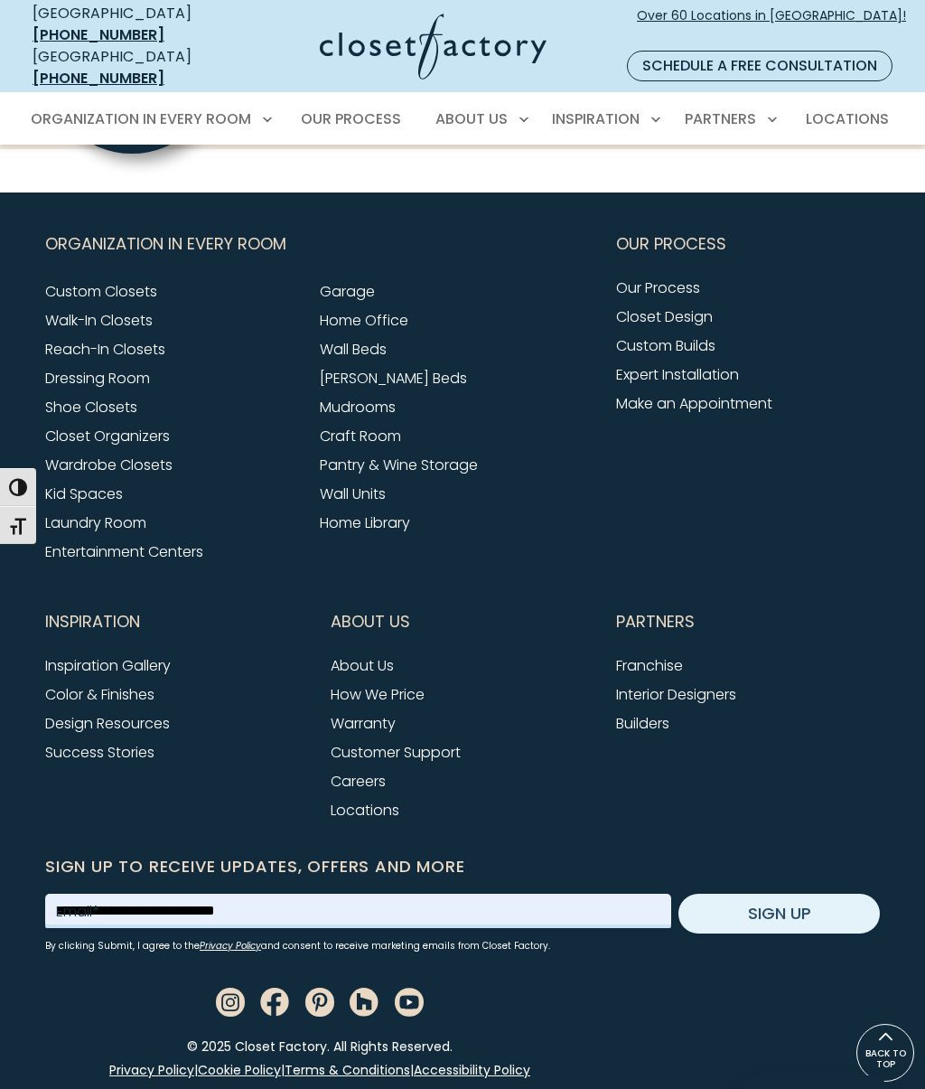  Describe the element at coordinates (98, 320) in the screenshot. I see `a: Walk-In Closets` at that location.